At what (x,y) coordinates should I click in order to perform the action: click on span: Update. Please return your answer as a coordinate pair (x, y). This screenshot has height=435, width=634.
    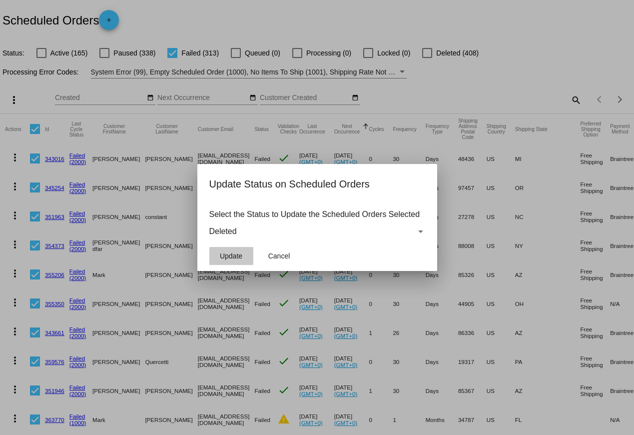
    Looking at the image, I should click on (231, 256).